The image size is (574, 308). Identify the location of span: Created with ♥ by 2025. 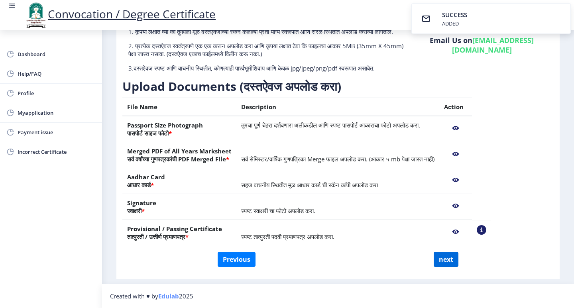
(151, 296).